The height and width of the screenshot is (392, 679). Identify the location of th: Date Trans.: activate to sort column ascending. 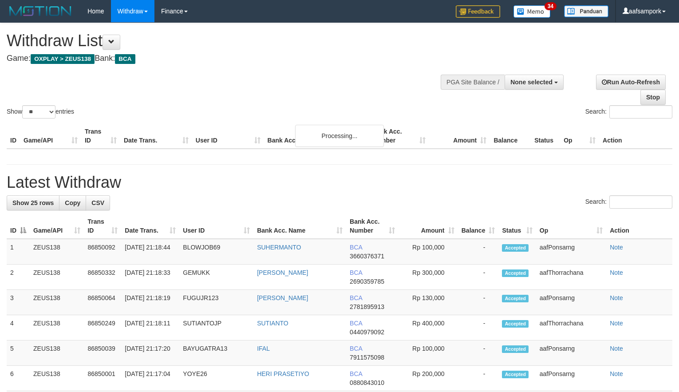
(150, 226).